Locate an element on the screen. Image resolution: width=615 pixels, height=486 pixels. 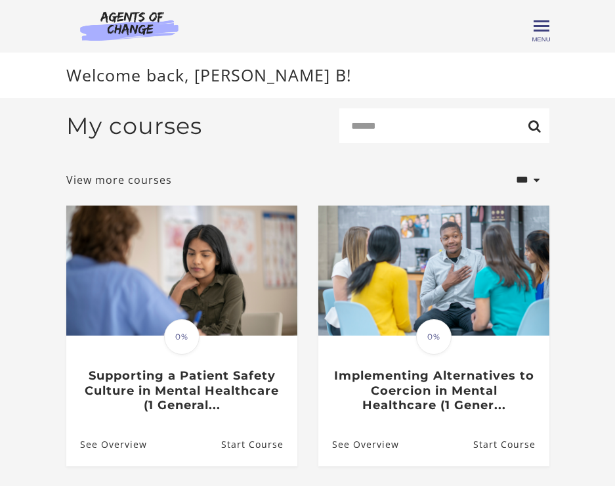
a: View more courses is located at coordinates (119, 180).